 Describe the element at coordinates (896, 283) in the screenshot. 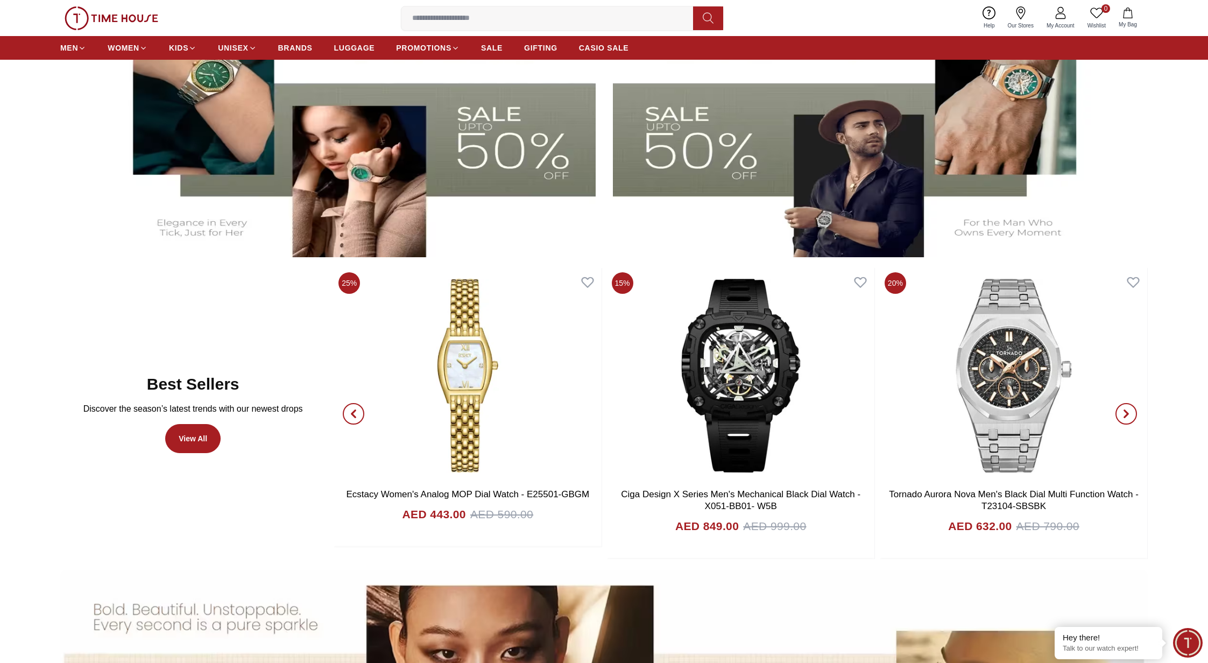

I see `span: 20%` at that location.